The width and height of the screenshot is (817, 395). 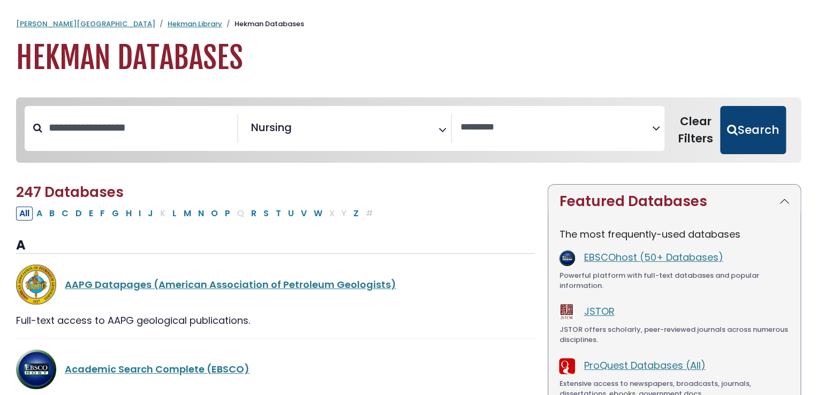 I want to click on button: Filter Results F, so click(x=102, y=214).